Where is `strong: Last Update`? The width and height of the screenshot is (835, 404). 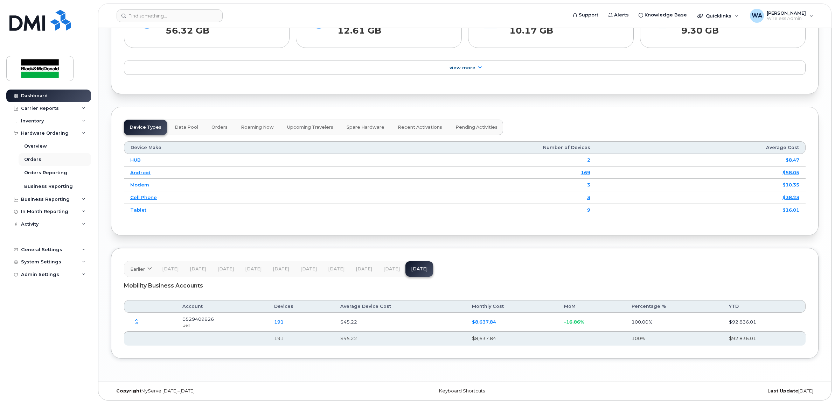
strong: Last Update is located at coordinates (783, 391).